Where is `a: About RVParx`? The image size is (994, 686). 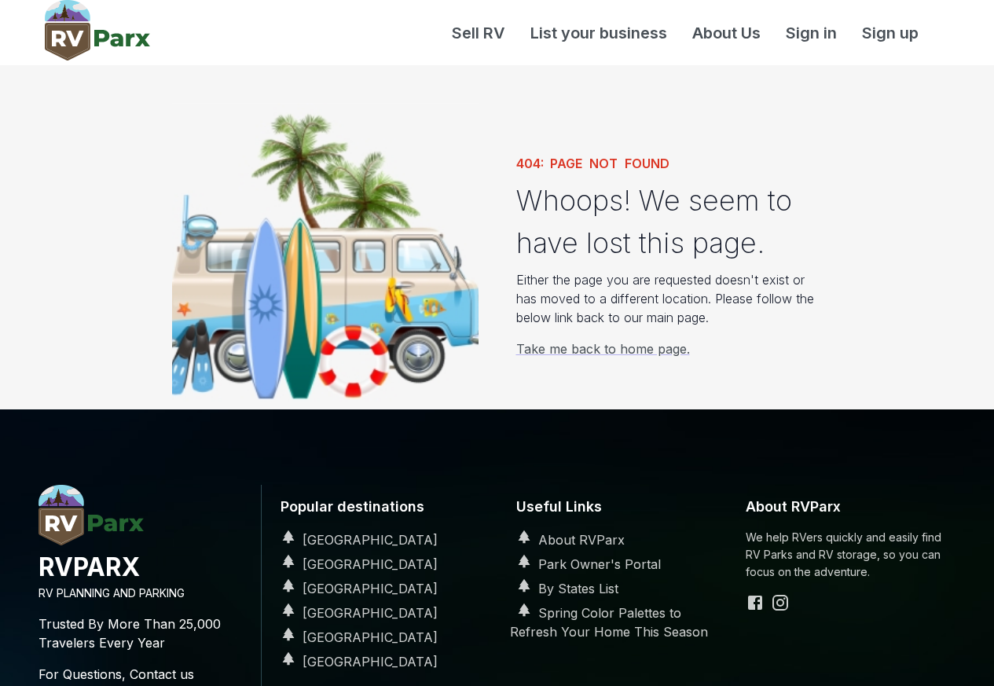
a: About RVParx is located at coordinates (567, 540).